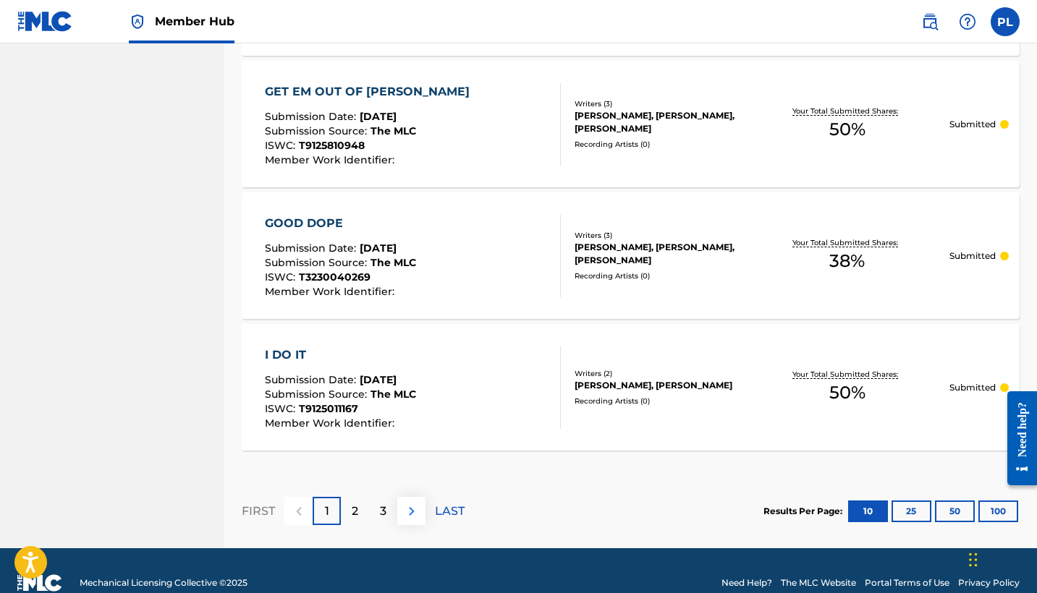  Describe the element at coordinates (258, 512) in the screenshot. I see `p: FIRST` at that location.